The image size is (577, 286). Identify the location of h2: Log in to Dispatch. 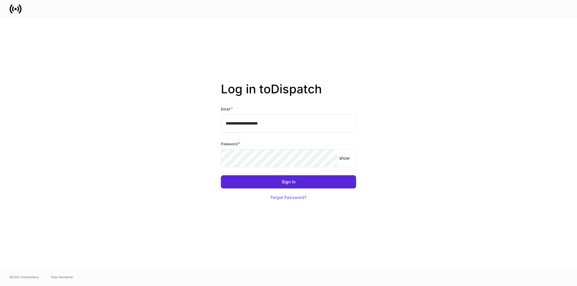
(289, 94).